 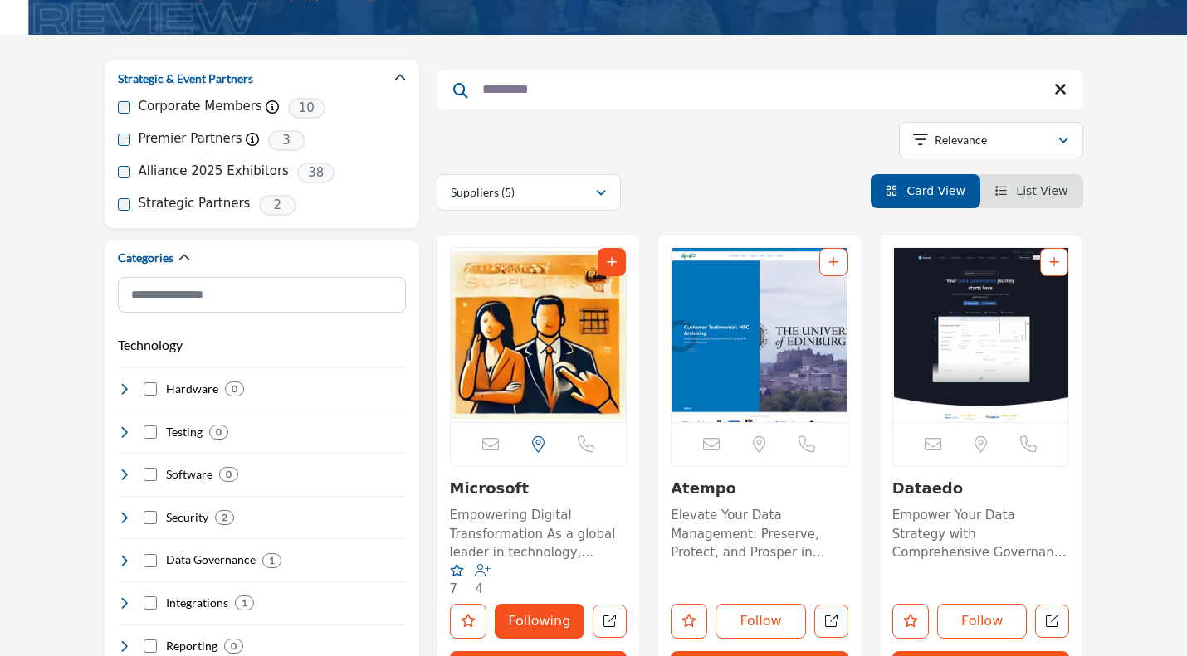 I want to click on h2: Categories, so click(x=145, y=258).